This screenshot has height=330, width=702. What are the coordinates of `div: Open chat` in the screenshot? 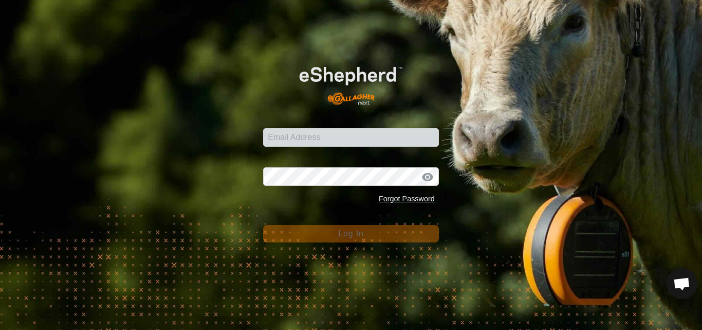 It's located at (682, 283).